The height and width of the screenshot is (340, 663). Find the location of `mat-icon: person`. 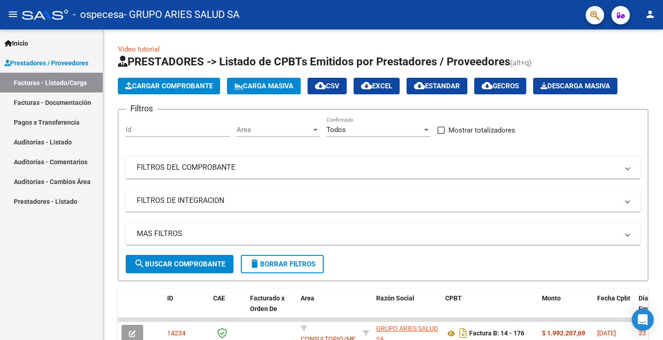

mat-icon: person is located at coordinates (651, 14).